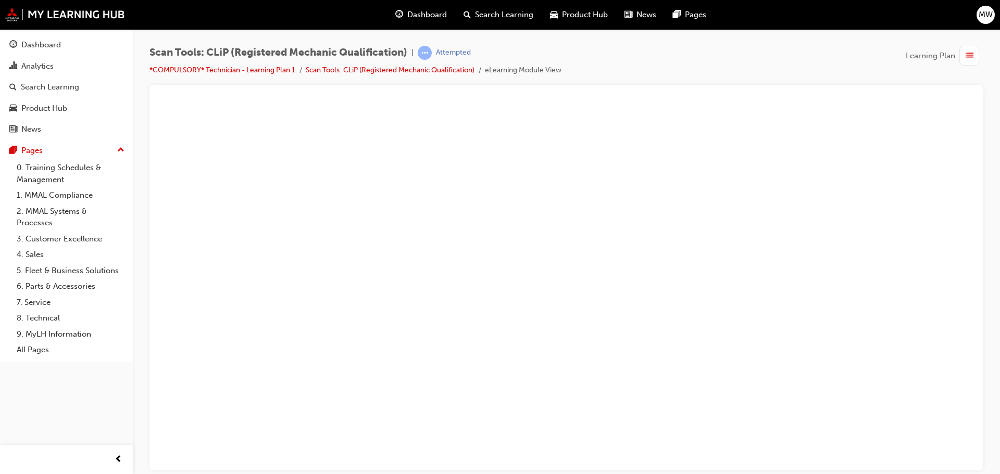  I want to click on a: 3. Customer Excellence, so click(70, 239).